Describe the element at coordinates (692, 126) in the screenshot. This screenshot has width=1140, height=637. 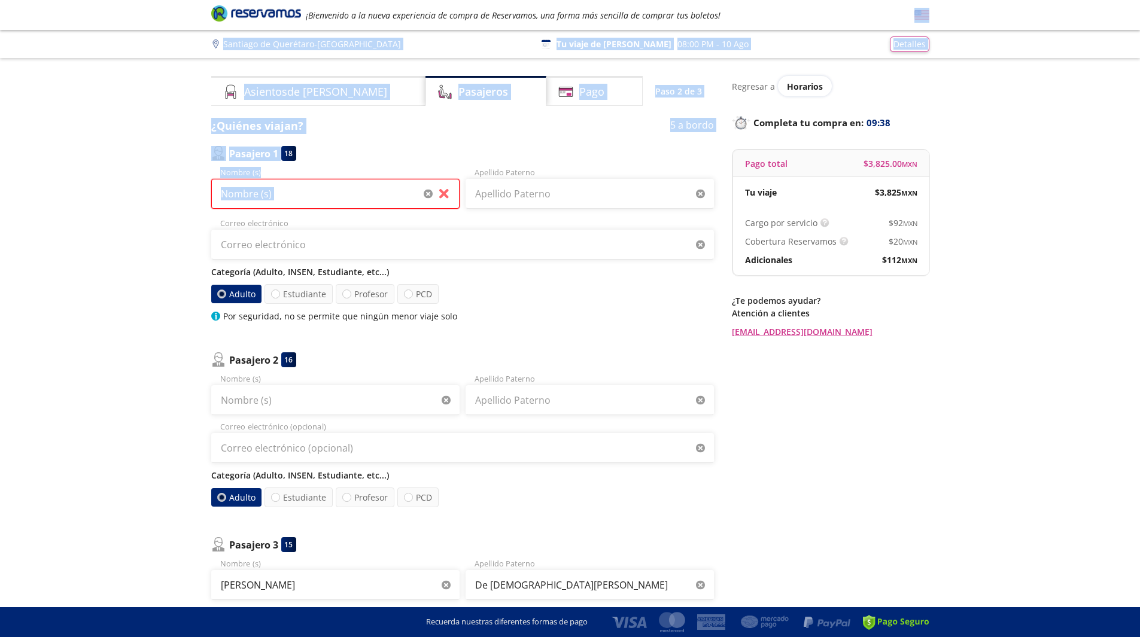
I see `p: 5 a bordo` at that location.